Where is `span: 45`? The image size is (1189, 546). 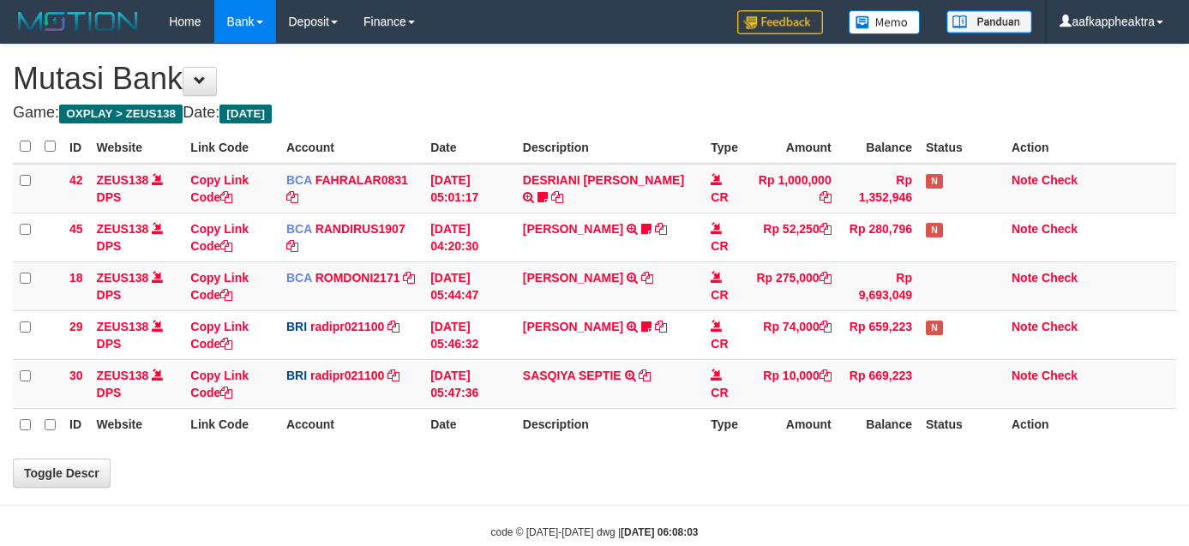
span: 45 is located at coordinates (76, 229).